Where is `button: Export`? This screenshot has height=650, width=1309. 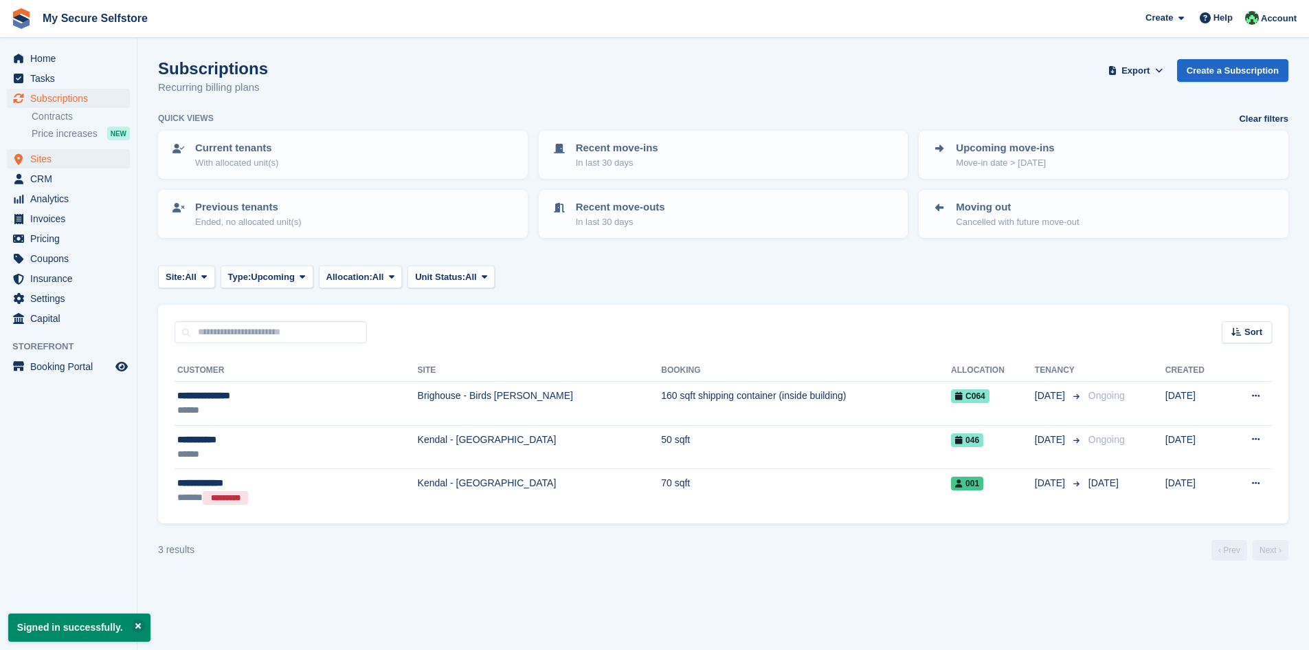 button: Export is located at coordinates (1136, 70).